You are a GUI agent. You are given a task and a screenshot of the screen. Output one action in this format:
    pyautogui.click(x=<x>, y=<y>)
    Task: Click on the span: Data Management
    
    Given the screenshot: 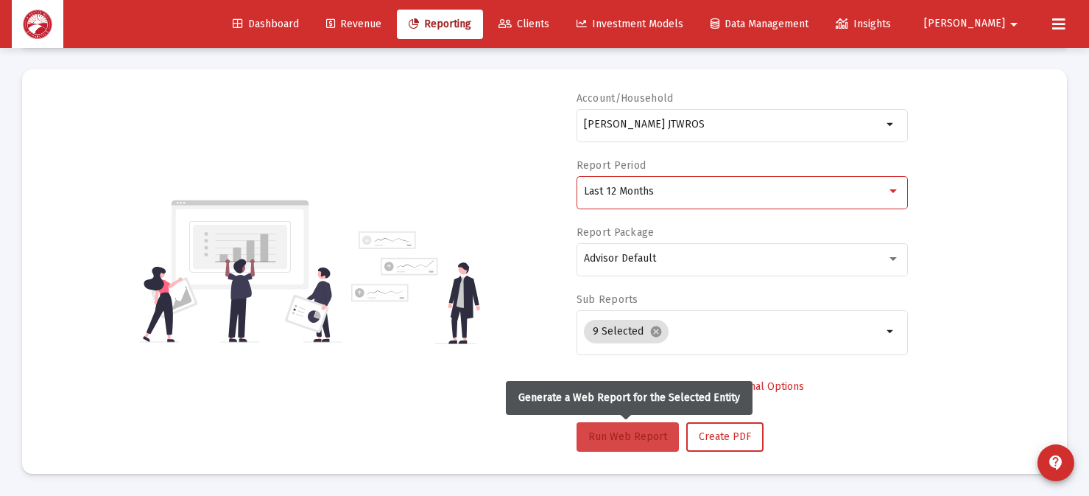 What is the action you would take?
    pyautogui.click(x=759, y=24)
    